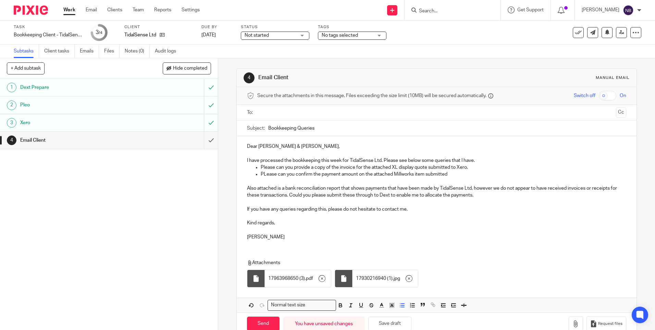  I want to click on img: Pixie, so click(31, 10).